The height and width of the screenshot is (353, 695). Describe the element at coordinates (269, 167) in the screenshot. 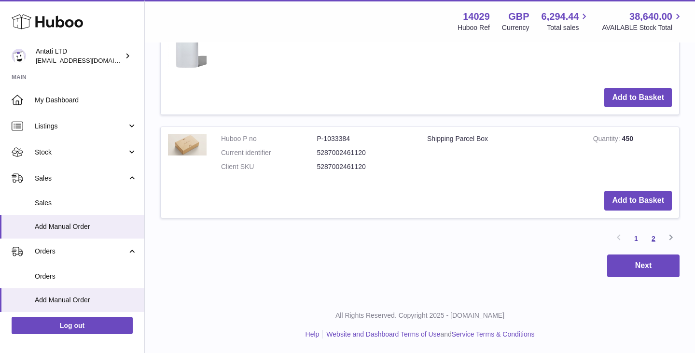

I see `dt: Client SKU` at that location.